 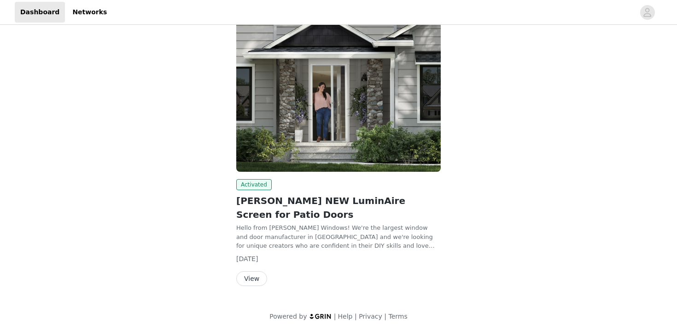 I want to click on img: logo, so click(x=321, y=316).